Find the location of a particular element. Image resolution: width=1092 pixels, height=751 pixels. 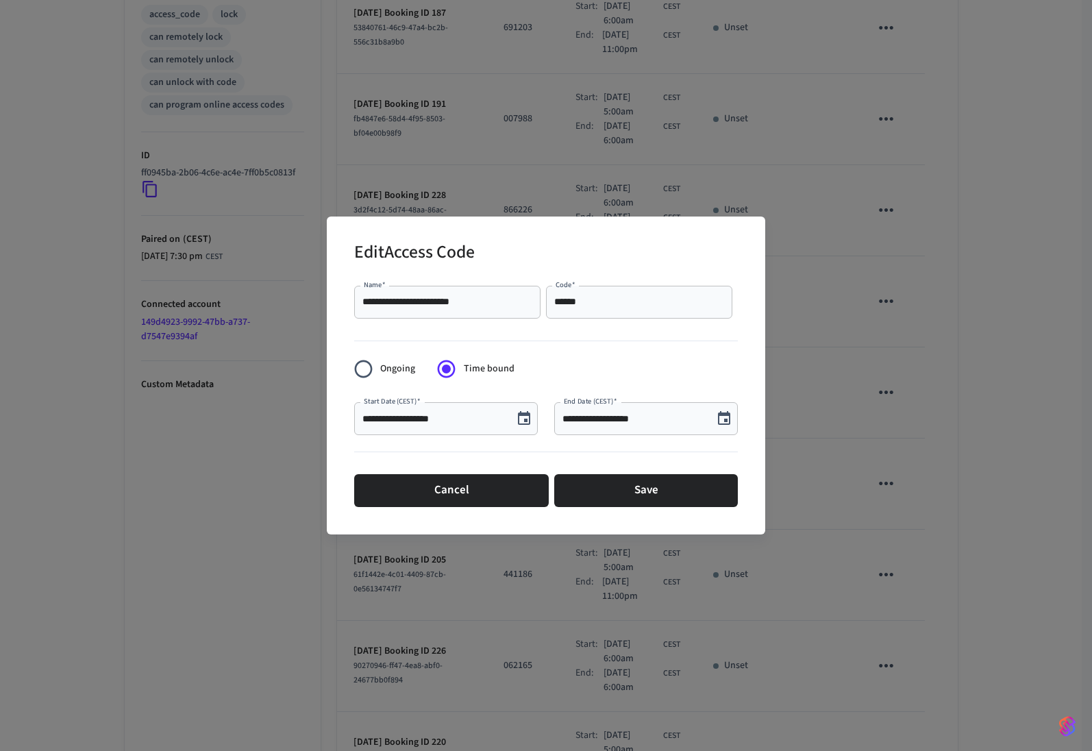

span: Ongoing is located at coordinates (397, 369).